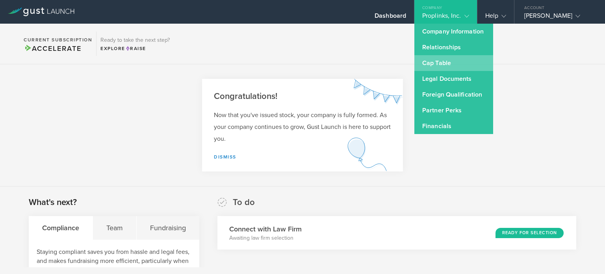 The height and width of the screenshot is (274, 605). I want to click on span: Accelerate, so click(52, 48).